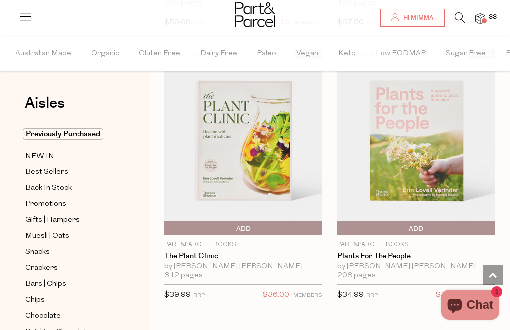 This screenshot has height=330, width=510. What do you see at coordinates (71, 156) in the screenshot?
I see `a: NEW IN` at bounding box center [71, 156].